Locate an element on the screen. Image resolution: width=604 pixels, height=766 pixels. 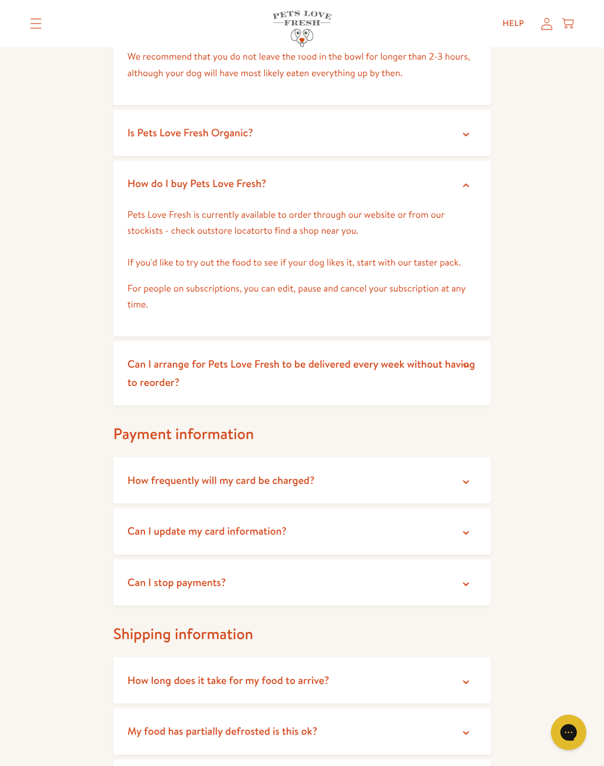
summary: How do I buy Pets Love Fresh? is located at coordinates (302, 183).